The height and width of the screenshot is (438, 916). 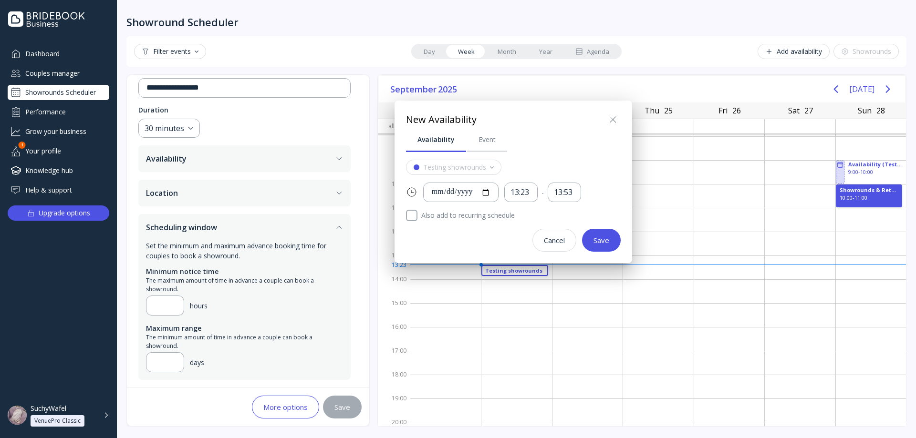 I want to click on a: Event, so click(x=487, y=140).